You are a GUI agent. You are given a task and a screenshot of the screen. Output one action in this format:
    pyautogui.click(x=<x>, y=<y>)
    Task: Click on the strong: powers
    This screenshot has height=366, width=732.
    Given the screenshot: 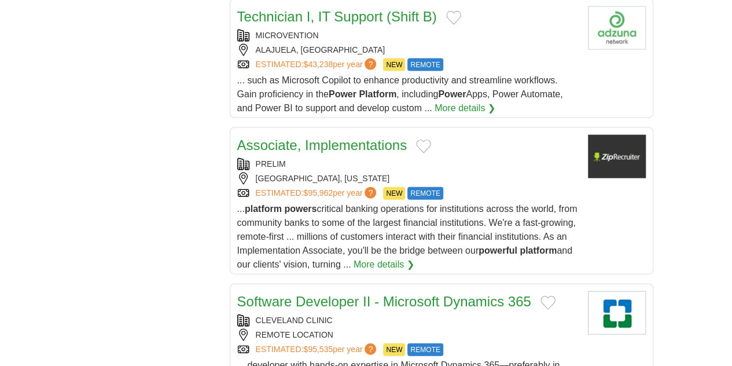 What is the action you would take?
    pyautogui.click(x=300, y=208)
    